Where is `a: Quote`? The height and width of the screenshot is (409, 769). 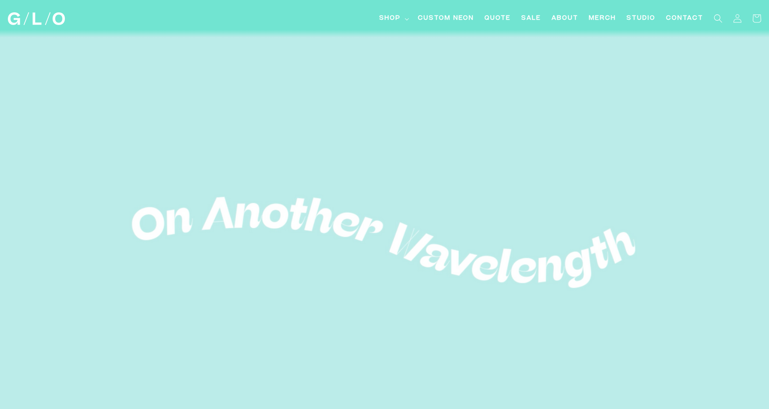 a: Quote is located at coordinates (498, 18).